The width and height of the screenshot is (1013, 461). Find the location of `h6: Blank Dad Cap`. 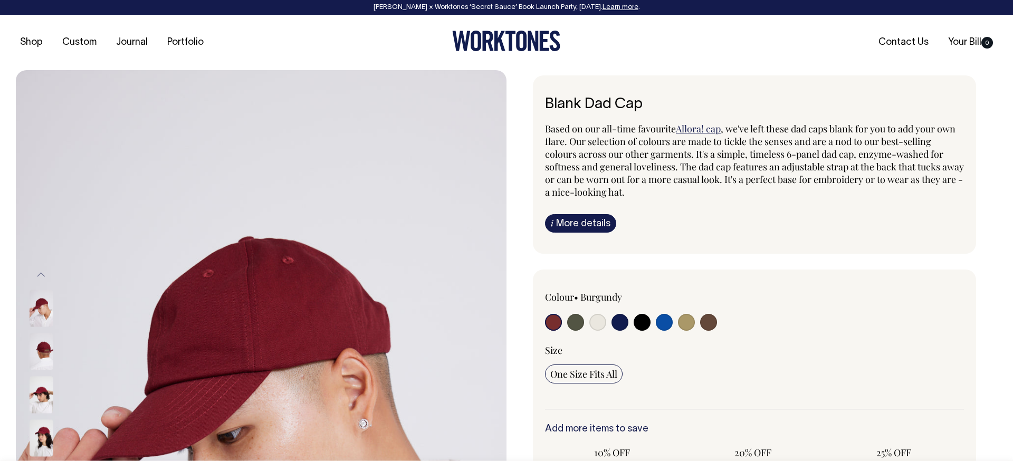

h6: Blank Dad Cap is located at coordinates (755, 104).